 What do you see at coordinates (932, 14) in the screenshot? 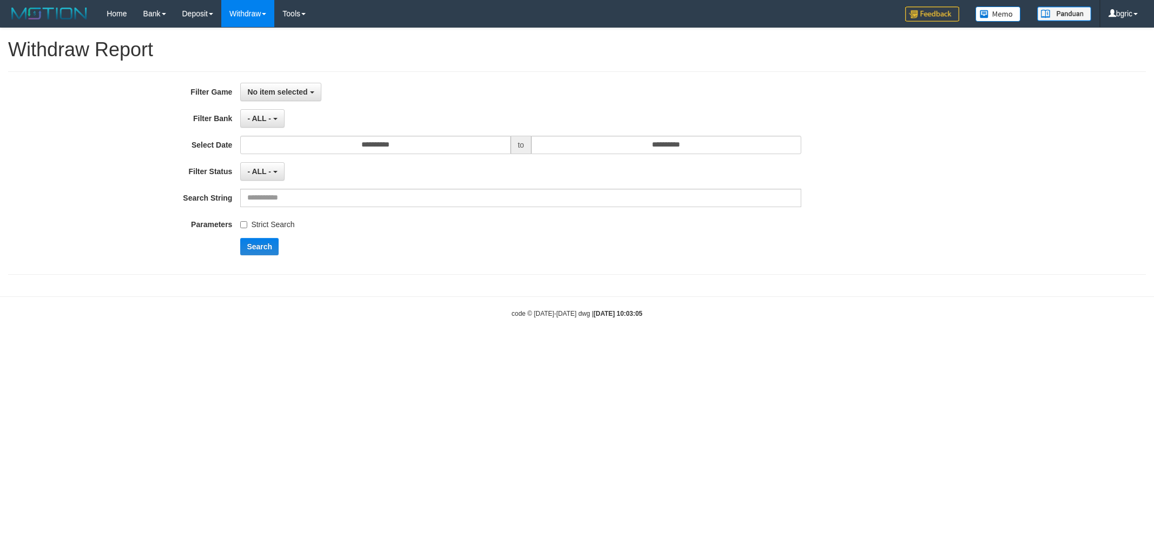
I see `img: Feedback.jpg` at bounding box center [932, 14].